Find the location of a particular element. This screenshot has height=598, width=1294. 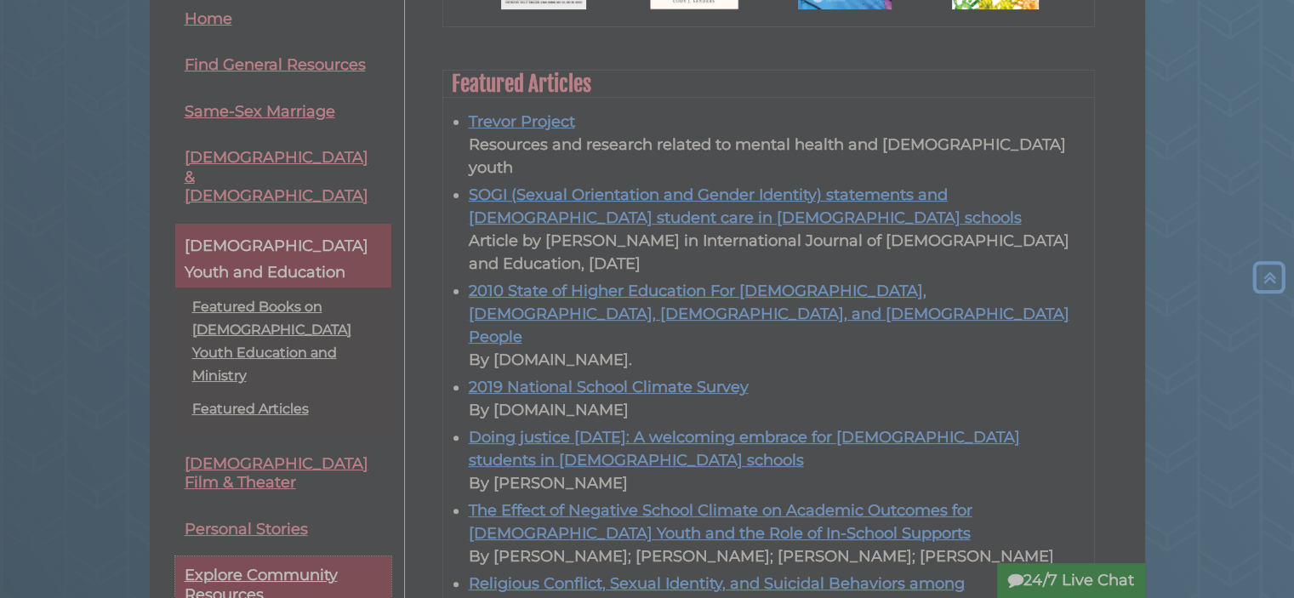

span: Same-Sex Marriage is located at coordinates (260, 111).